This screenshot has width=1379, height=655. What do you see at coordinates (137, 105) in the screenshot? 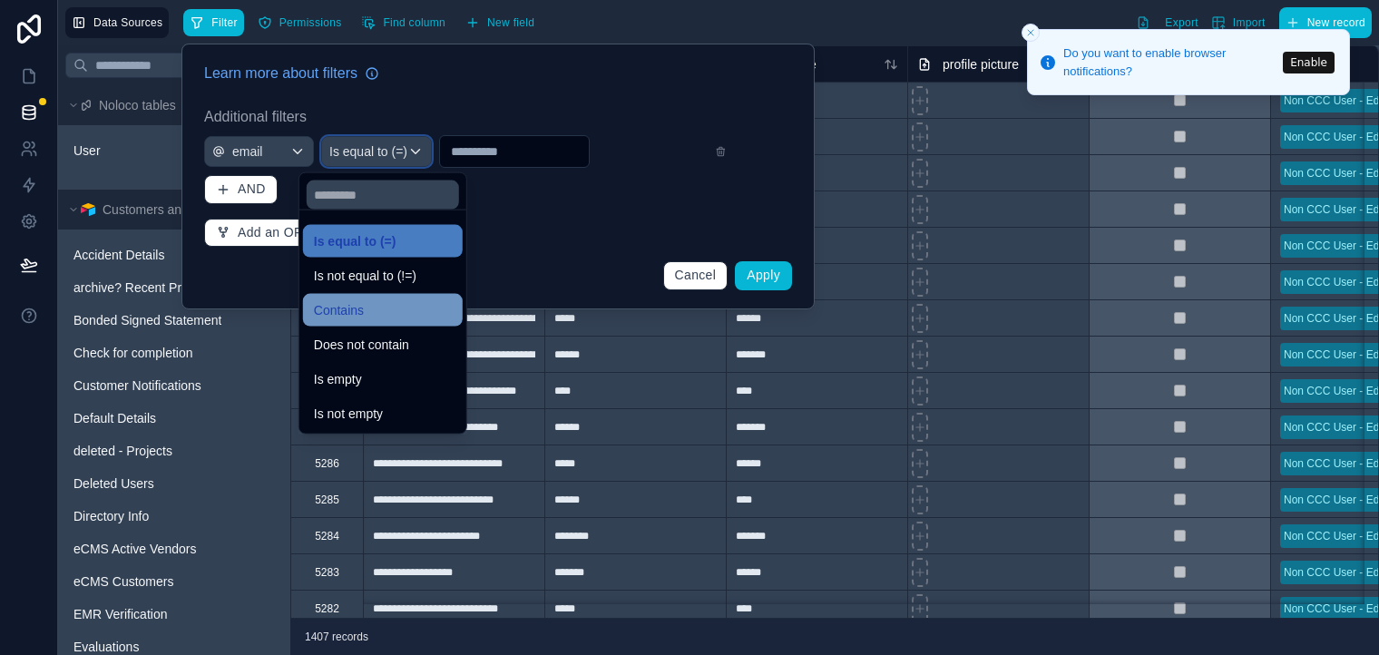
I see `span: Noloco tables` at bounding box center [137, 105].